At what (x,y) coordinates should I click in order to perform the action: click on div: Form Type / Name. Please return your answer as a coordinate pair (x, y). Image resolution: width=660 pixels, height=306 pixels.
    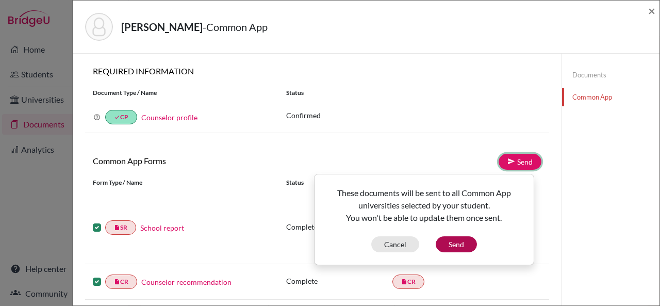
    Looking at the image, I should click on (182, 183).